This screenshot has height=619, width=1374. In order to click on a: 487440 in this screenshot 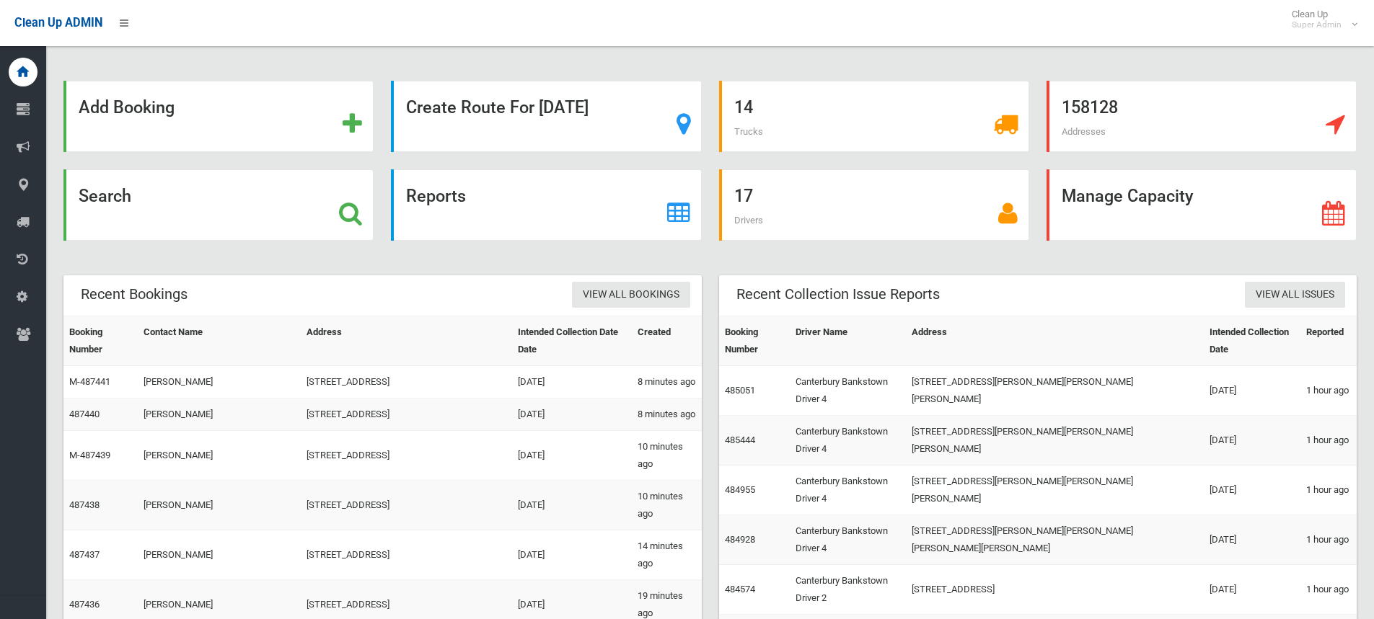, I will do `click(84, 414)`.